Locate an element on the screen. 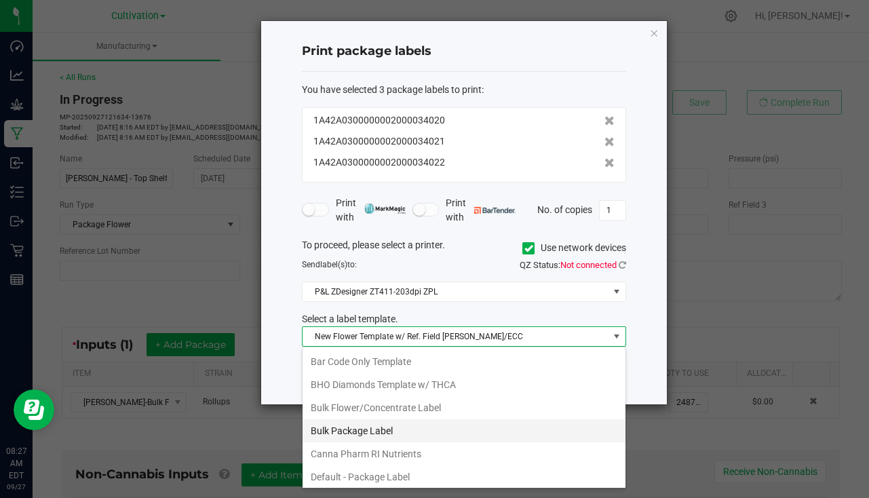  span: label(s) is located at coordinates (334, 265).